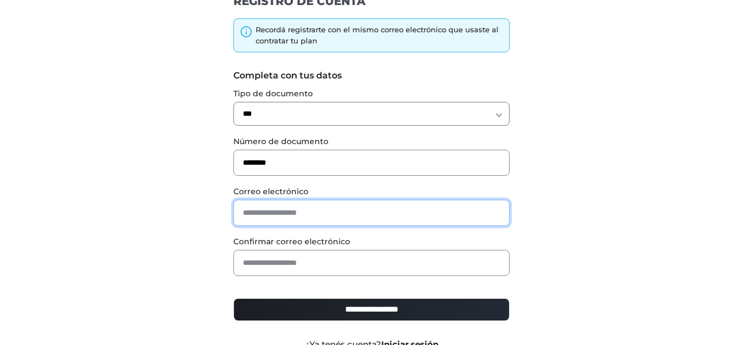  Describe the element at coordinates (380, 35) in the screenshot. I see `div: Recordá registrarte con el mismo correo electrónico que usaste al contratar tu plan` at that location.